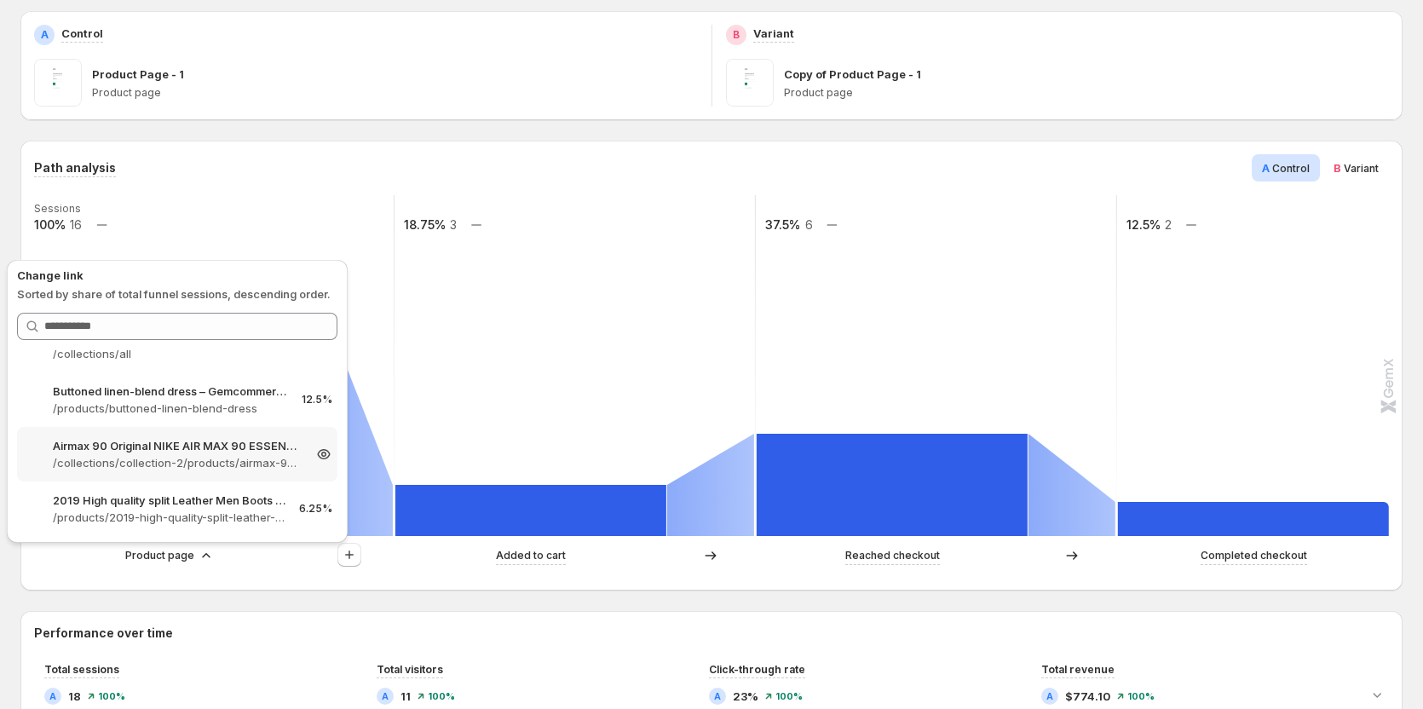 Image resolution: width=1423 pixels, height=709 pixels. Describe the element at coordinates (58, 83) in the screenshot. I see `img: Product Page - 1` at that location.